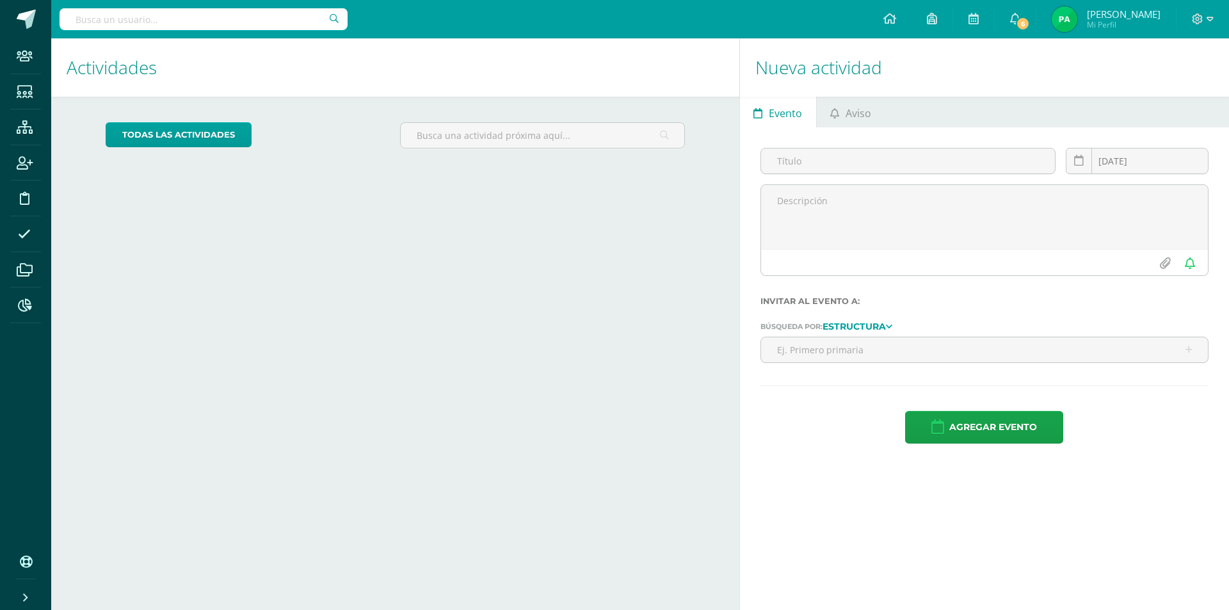 Image resolution: width=1229 pixels, height=610 pixels. Describe the element at coordinates (1065, 19) in the screenshot. I see `img: ea606af391f2c2e5188f5482682bdea3.png` at that location.